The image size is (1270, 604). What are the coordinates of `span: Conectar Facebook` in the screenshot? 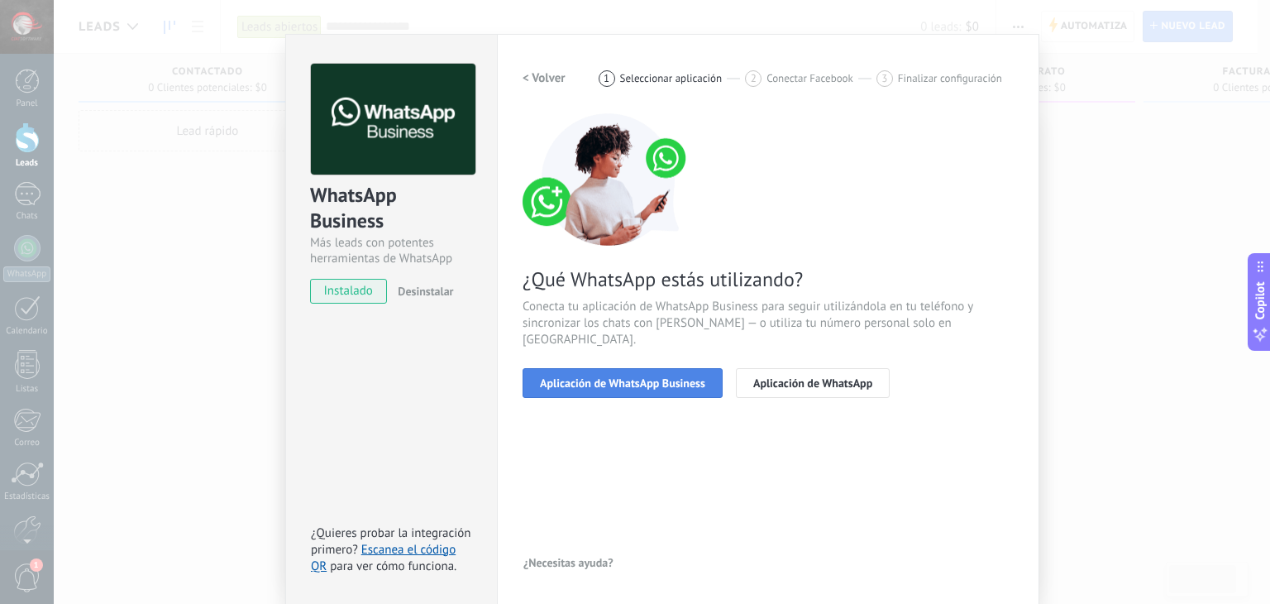 It's located at (810, 78).